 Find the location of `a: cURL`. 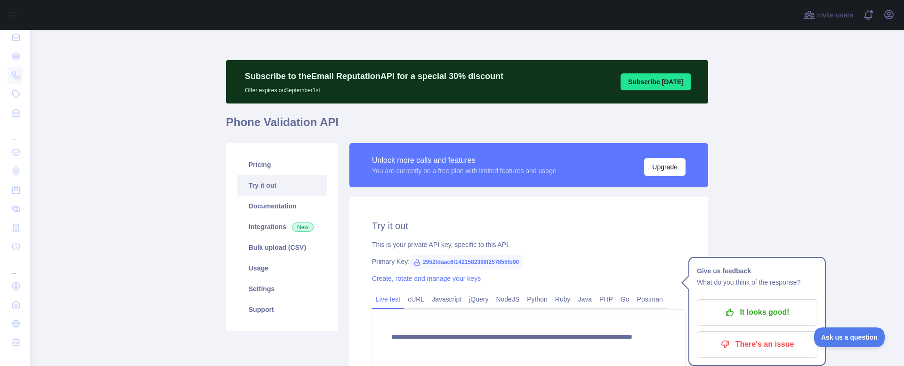

a: cURL is located at coordinates (416, 299).